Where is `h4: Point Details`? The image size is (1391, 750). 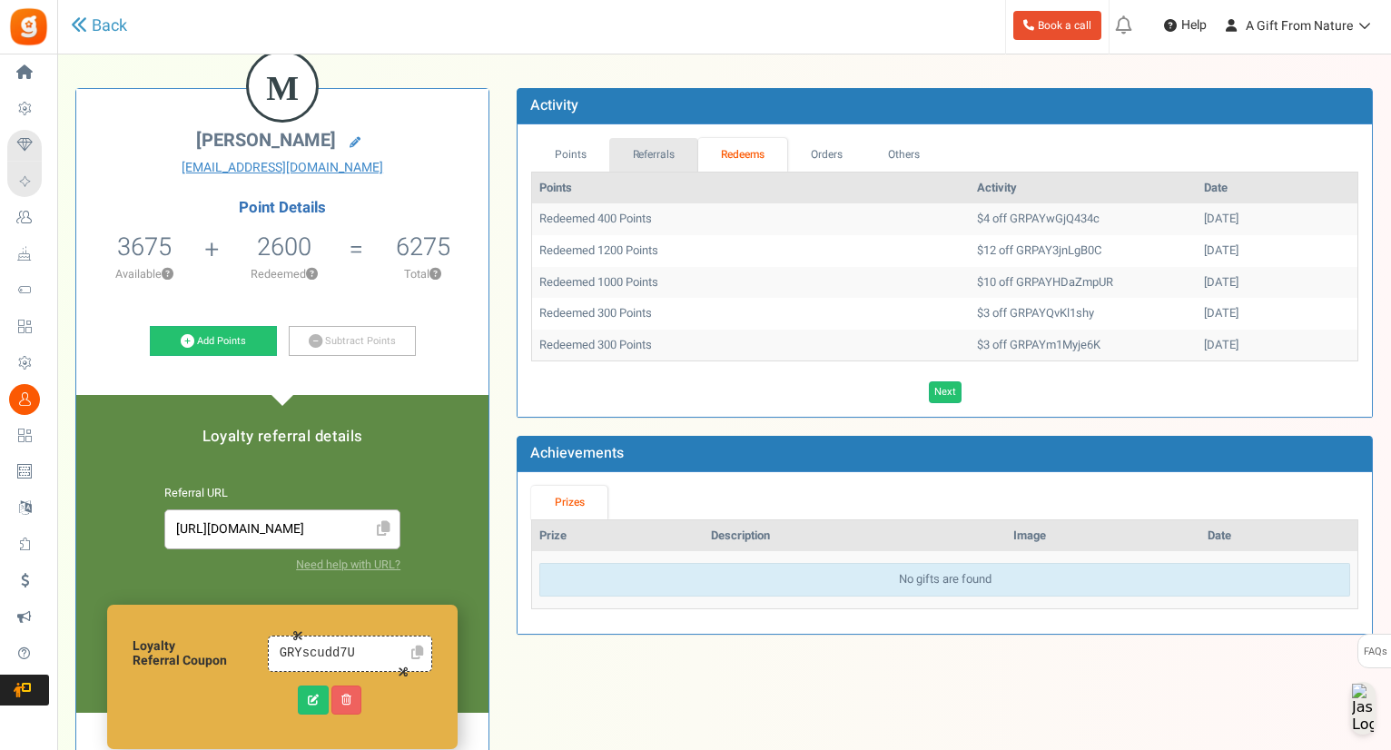 h4: Point Details is located at coordinates (282, 208).